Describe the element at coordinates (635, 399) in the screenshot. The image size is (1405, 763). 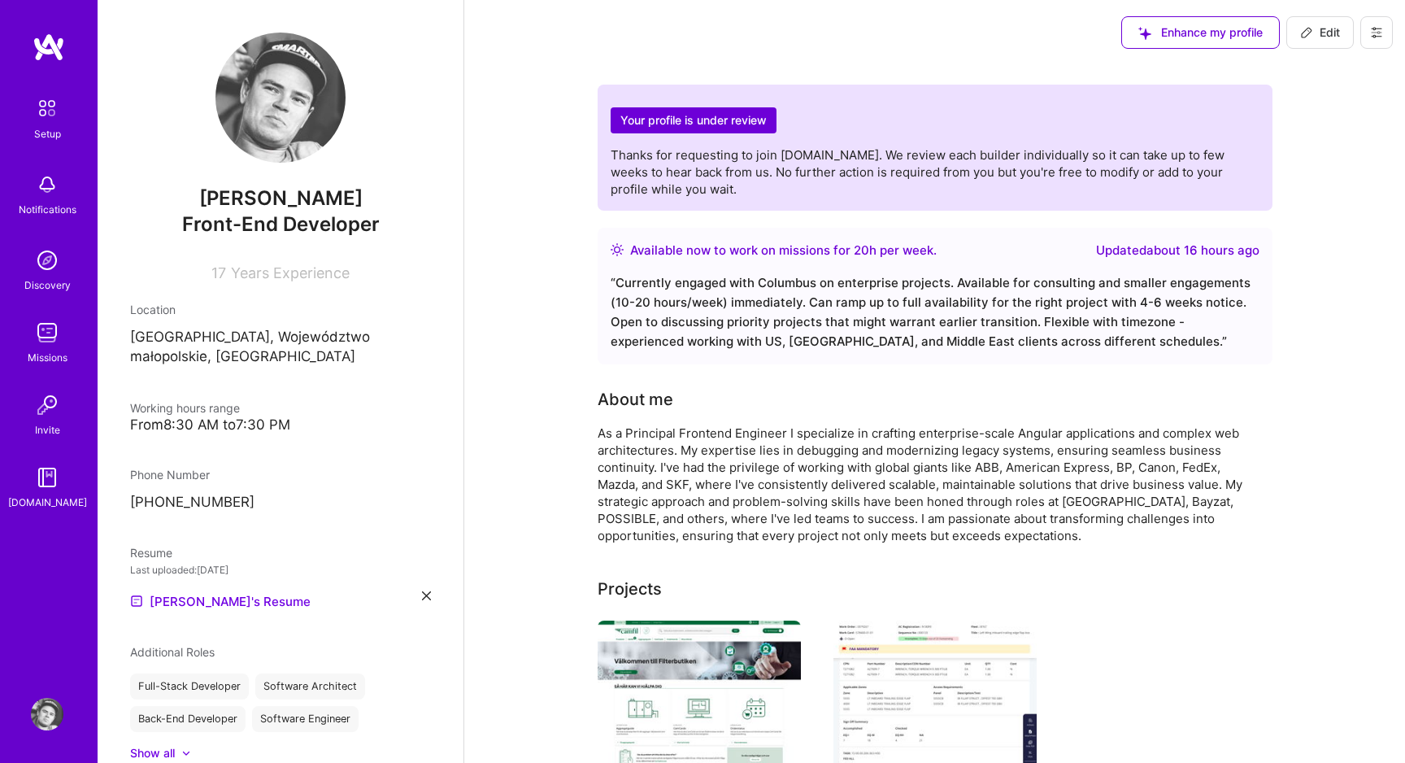
I see `div: About me` at that location.